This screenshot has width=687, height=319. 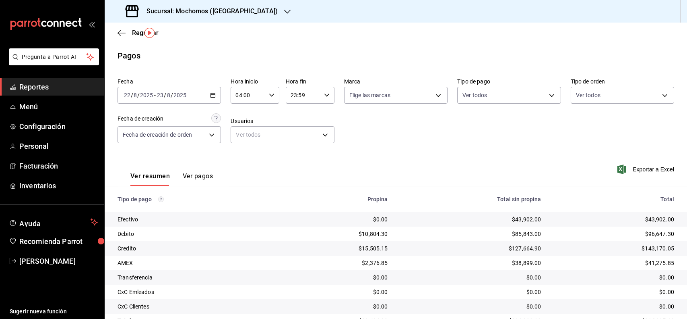 What do you see at coordinates (255, 81) in the screenshot?
I see `label: Hora inicio` at bounding box center [255, 81].